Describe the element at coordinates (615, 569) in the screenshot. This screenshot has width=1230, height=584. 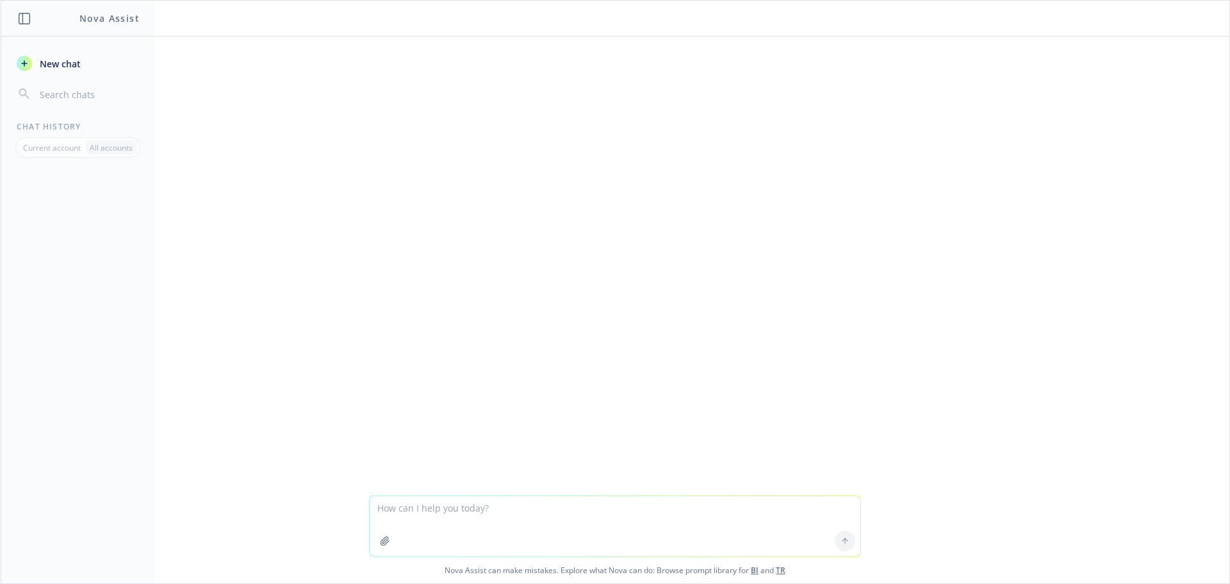
I see `span: Nova Assist can make mistakes. Explore what Nova can do: Browse prompt library for and` at that location.